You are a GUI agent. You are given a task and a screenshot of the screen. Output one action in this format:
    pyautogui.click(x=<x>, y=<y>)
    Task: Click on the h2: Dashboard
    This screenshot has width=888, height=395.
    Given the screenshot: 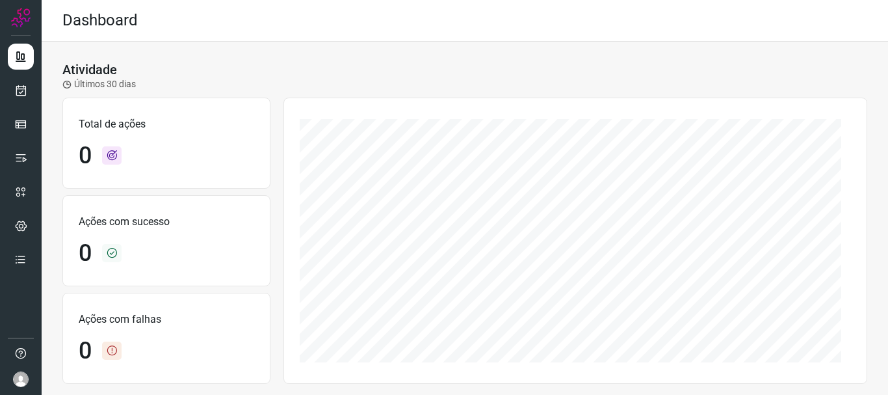 What is the action you would take?
    pyautogui.click(x=100, y=20)
    